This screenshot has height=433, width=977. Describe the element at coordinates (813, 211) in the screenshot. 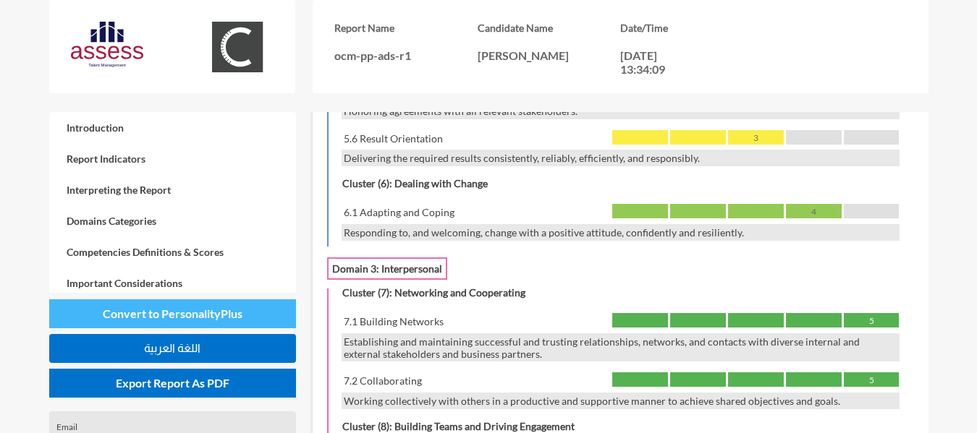

I see `div: 4` at that location.